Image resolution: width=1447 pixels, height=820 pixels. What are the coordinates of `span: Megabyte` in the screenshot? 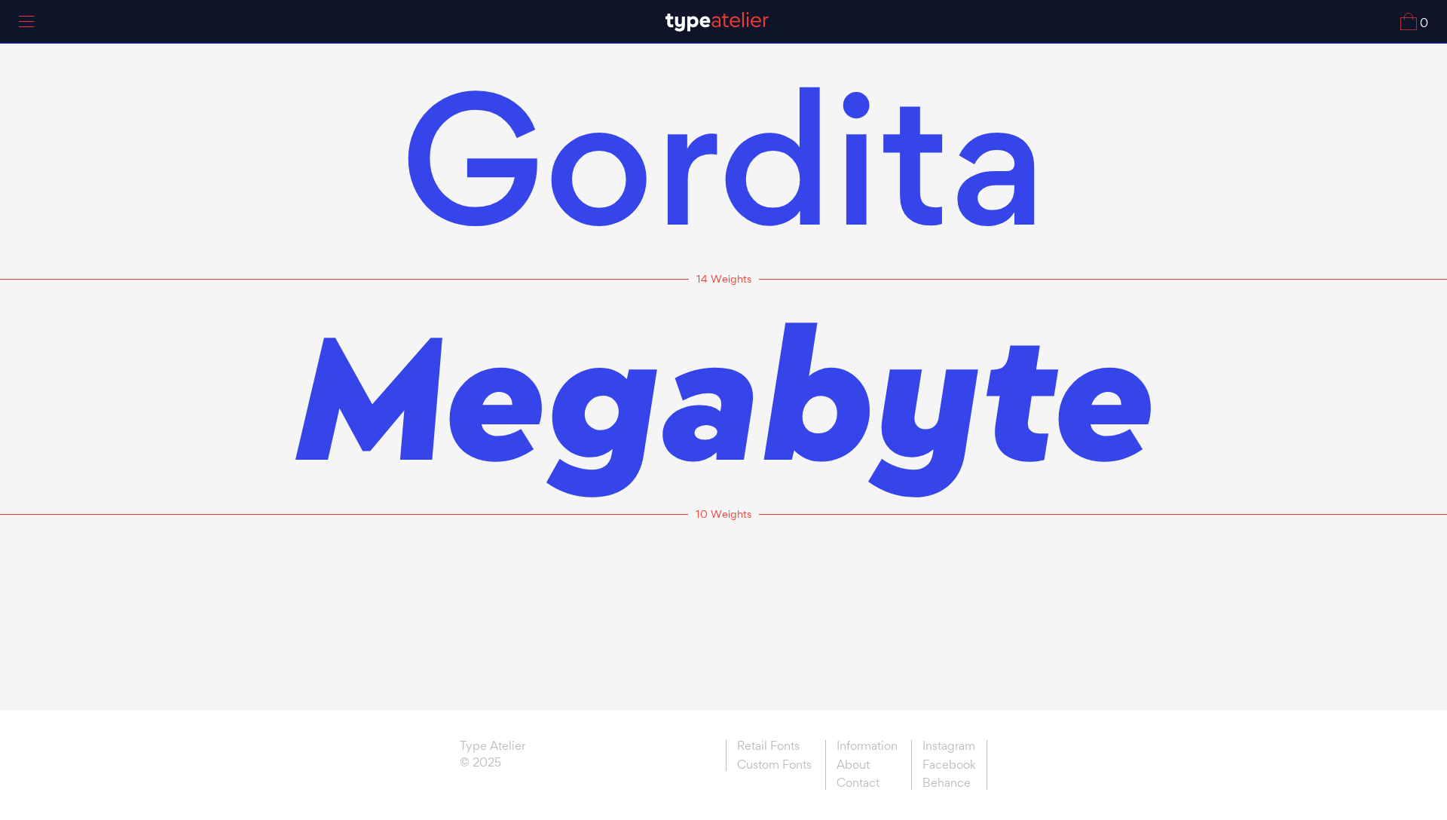 It's located at (724, 396).